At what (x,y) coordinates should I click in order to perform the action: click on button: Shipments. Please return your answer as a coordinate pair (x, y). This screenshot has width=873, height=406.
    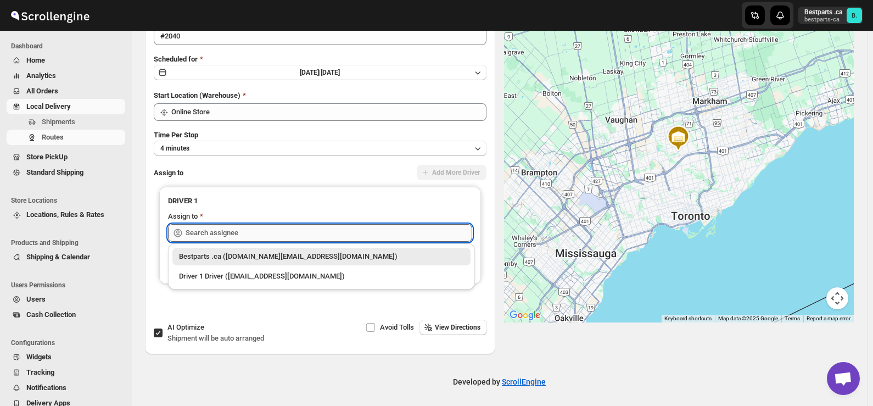
    Looking at the image, I should click on (66, 122).